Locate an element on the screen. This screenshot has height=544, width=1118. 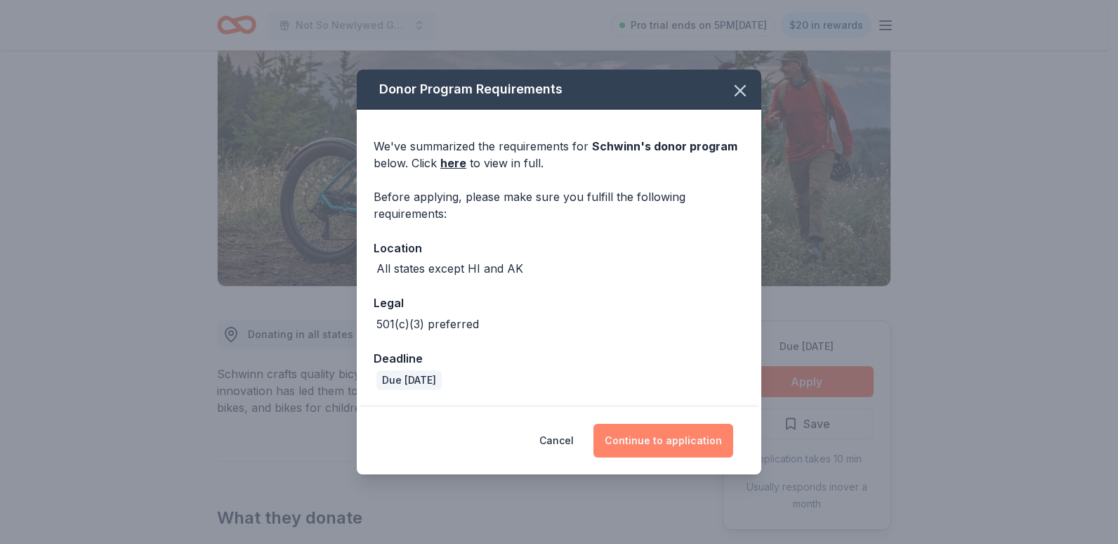
button: Continue to application is located at coordinates (663, 440).